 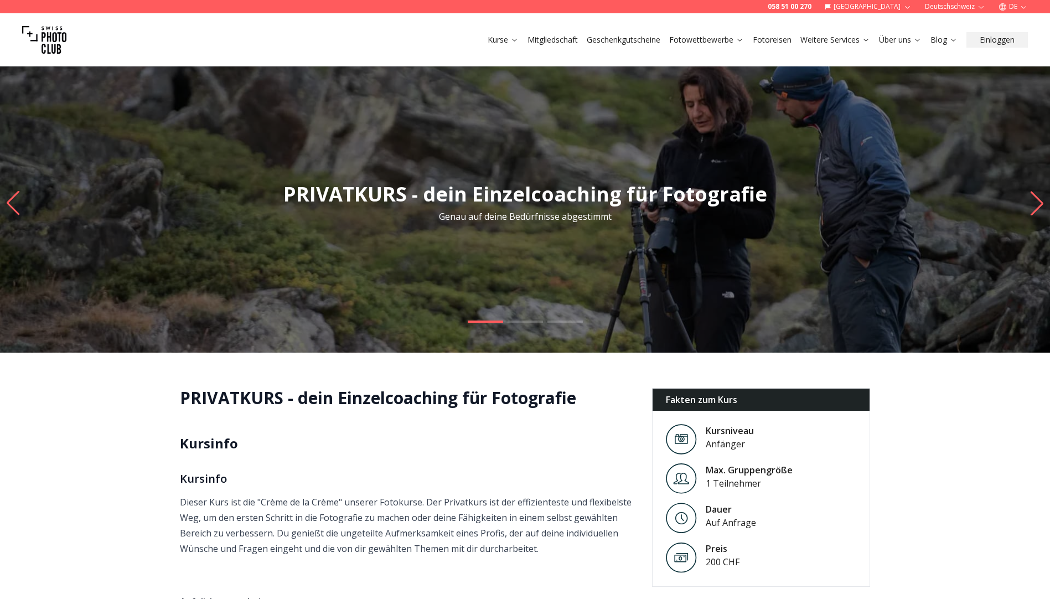 What do you see at coordinates (623, 40) in the screenshot?
I see `button: Geschenkgutscheine` at bounding box center [623, 40].